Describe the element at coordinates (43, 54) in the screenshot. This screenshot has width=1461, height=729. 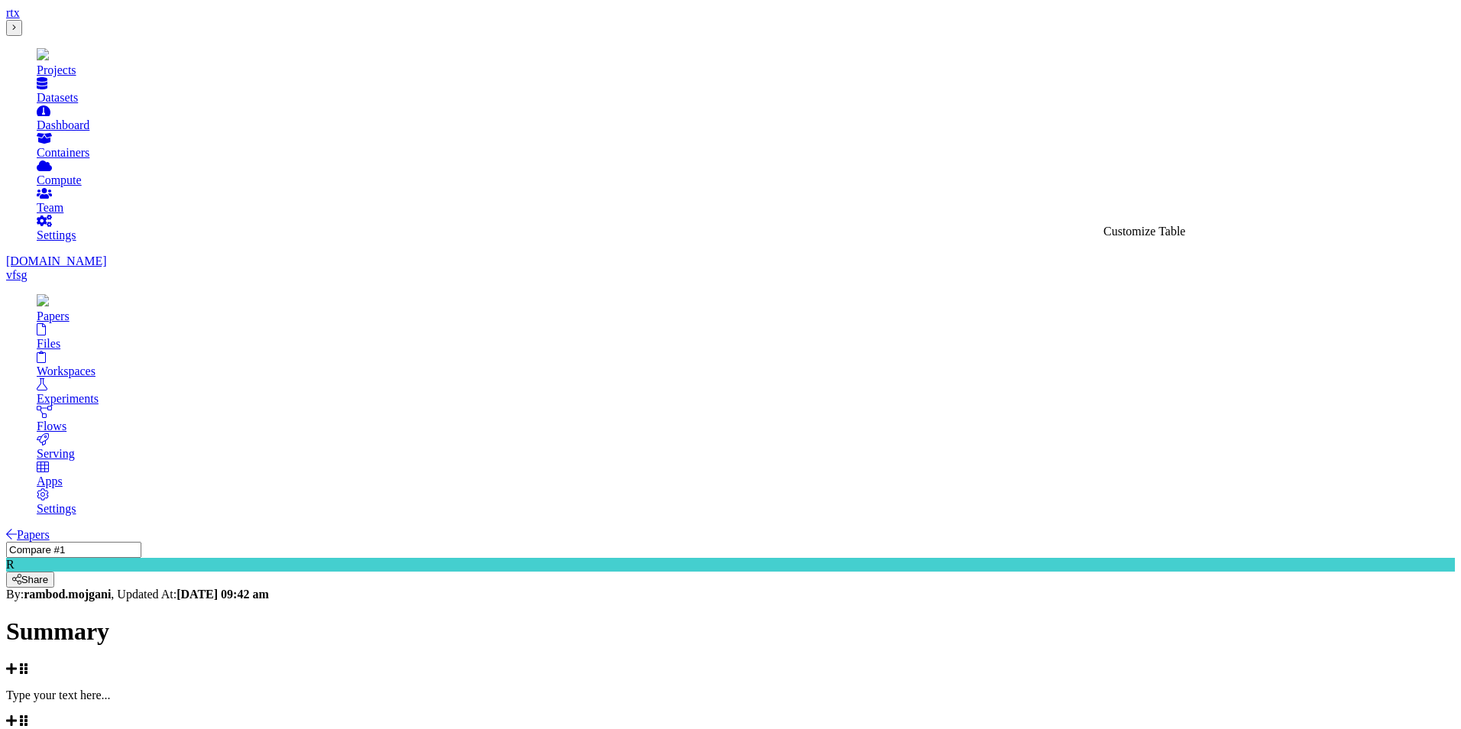
I see `img: projects-active-icon-e44aed6b93ccbe57313015853d9ab5a8.svg` at that location.